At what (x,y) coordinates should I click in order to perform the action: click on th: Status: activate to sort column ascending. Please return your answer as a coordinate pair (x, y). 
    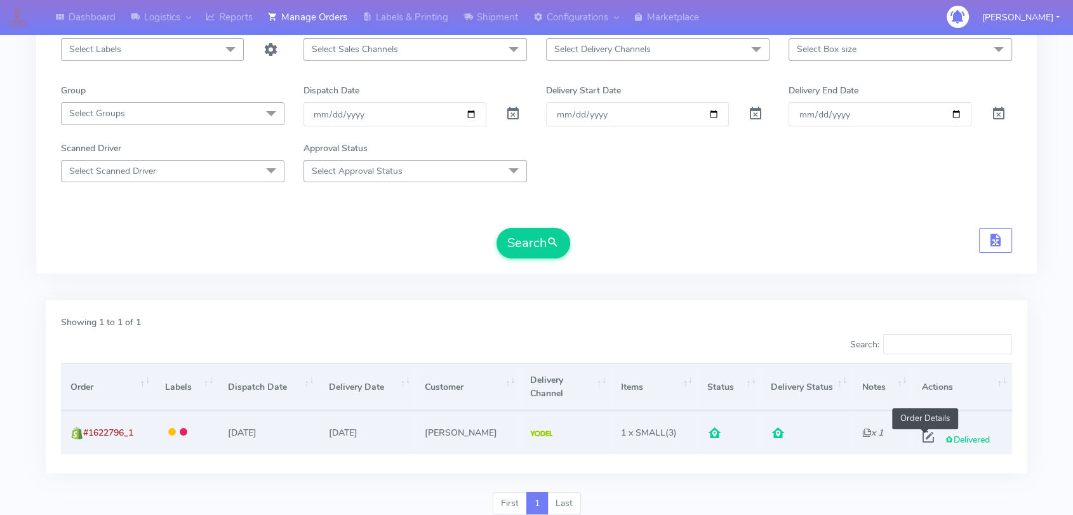
    Looking at the image, I should click on (730, 387).